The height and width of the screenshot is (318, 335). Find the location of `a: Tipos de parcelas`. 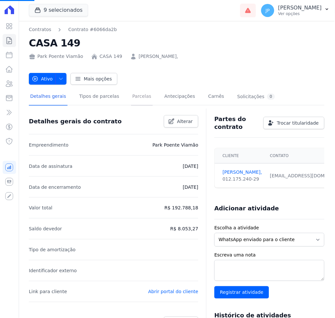

a: Tipos de parcelas is located at coordinates (99, 97).